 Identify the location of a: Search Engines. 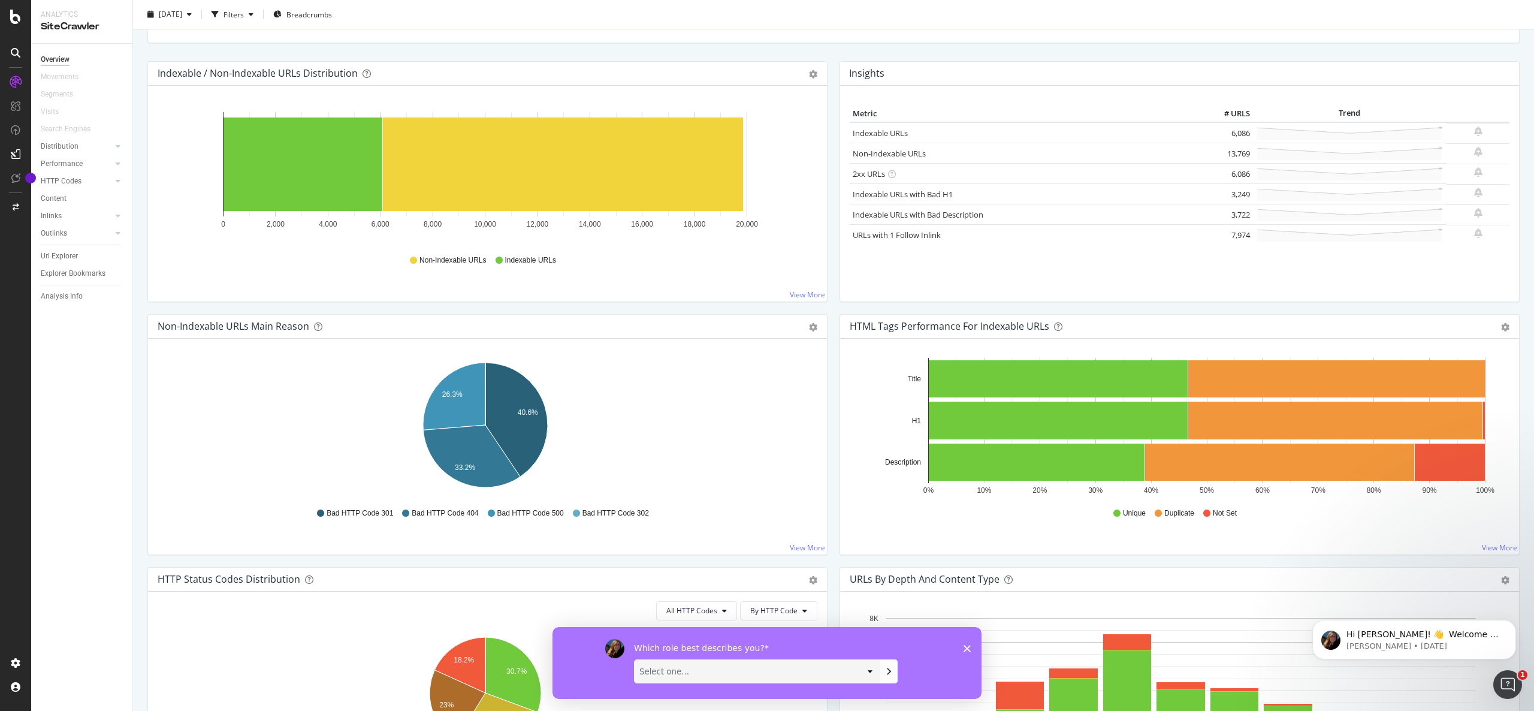
(71, 129).